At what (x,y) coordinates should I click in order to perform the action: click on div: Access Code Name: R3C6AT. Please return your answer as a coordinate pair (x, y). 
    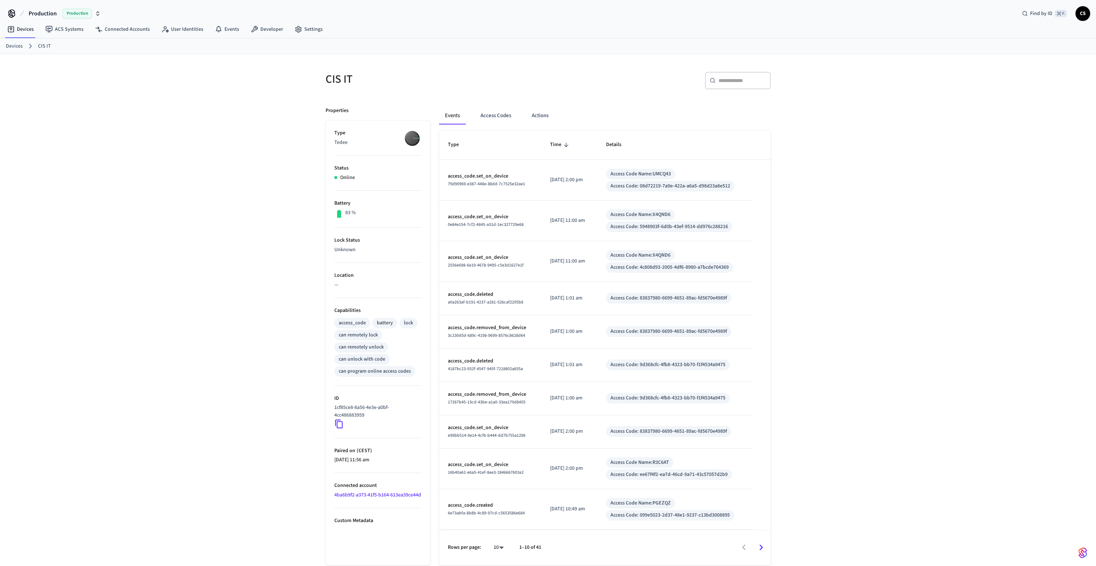
    Looking at the image, I should click on (640, 462).